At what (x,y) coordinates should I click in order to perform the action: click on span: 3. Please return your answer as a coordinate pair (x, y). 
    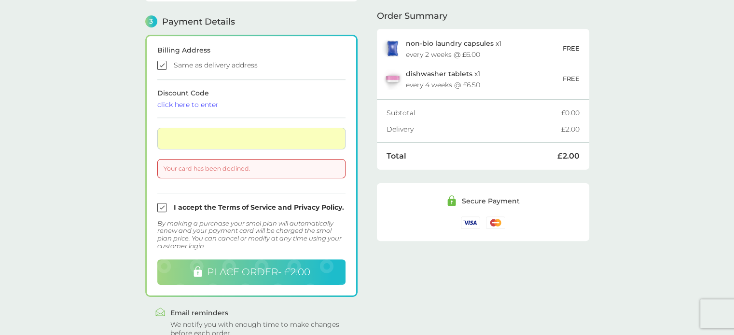
    Looking at the image, I should click on (151, 21).